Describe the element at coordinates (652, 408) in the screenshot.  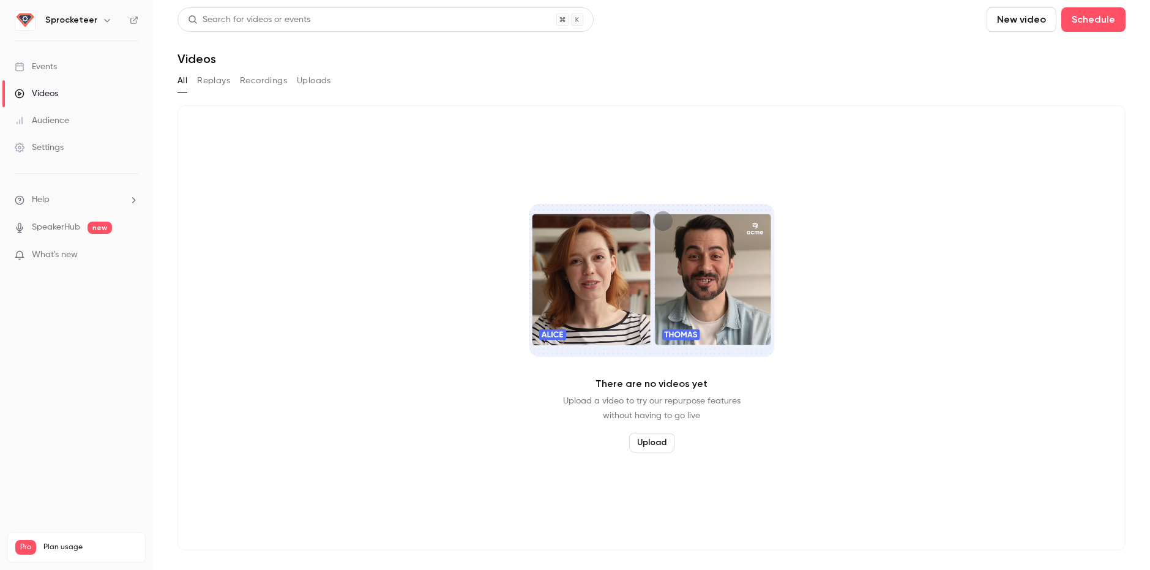
I see `p: Upload a video to try our repurpose features without having to go live` at that location.